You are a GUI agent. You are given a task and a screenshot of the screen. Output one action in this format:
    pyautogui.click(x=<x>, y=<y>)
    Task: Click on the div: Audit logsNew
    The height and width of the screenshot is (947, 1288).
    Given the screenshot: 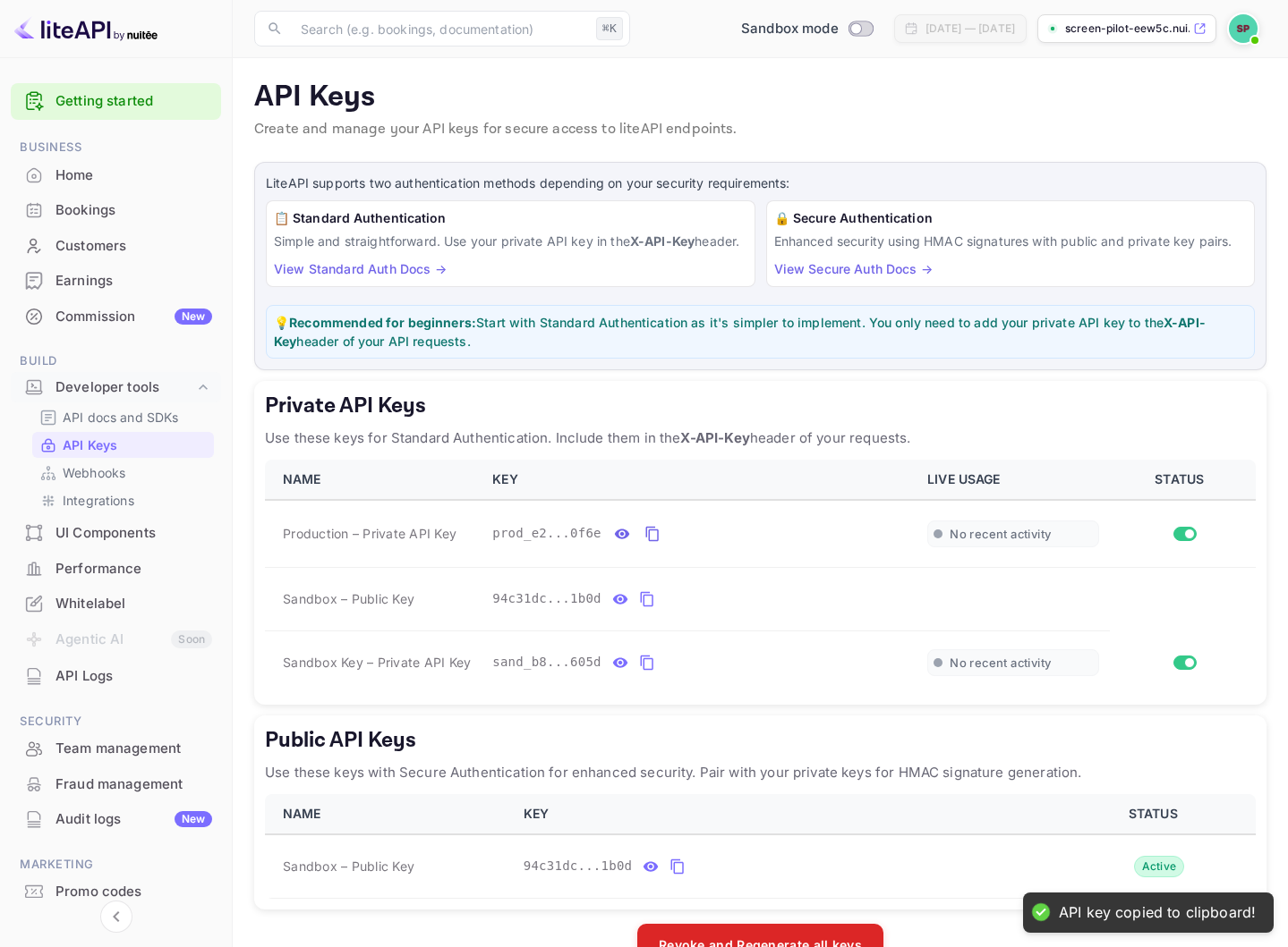 What is the action you would take?
    pyautogui.click(x=115, y=819)
    